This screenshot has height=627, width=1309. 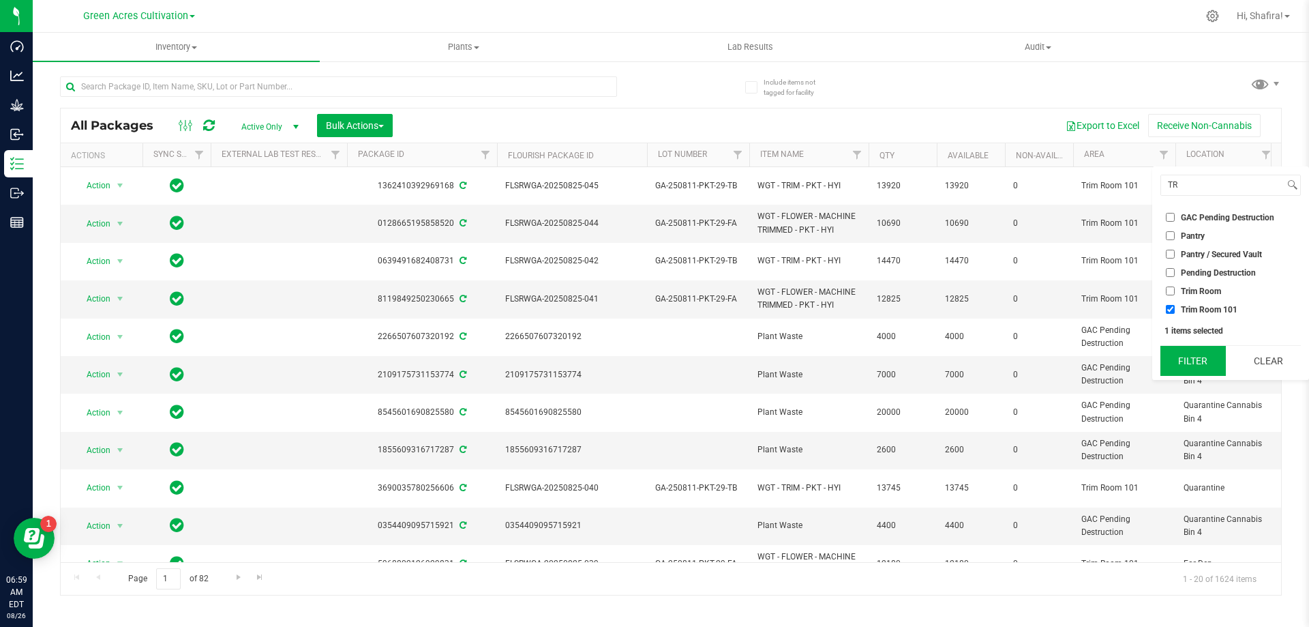 What do you see at coordinates (971, 185) in the screenshot?
I see `span: 13920` at bounding box center [971, 185].